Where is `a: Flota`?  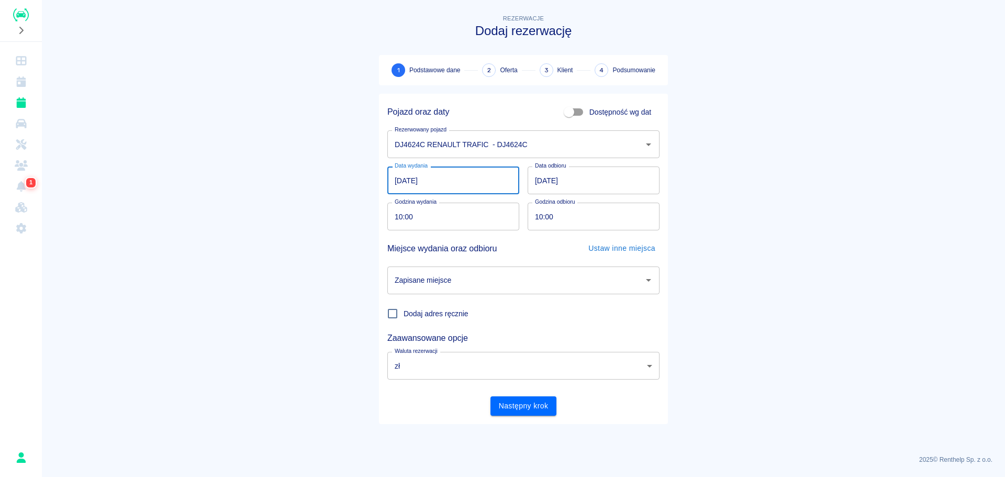 a: Flota is located at coordinates (21, 124).